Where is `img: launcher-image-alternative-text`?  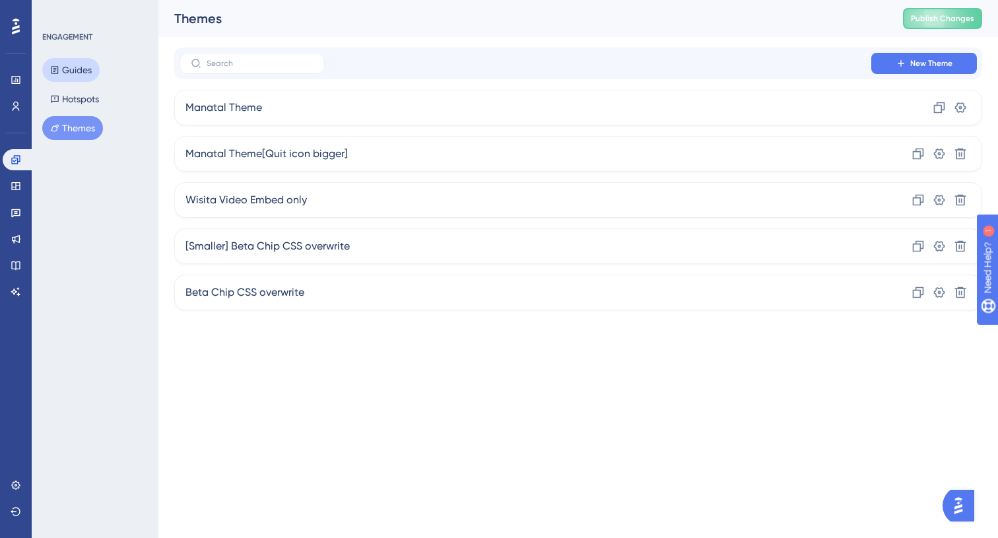 img: launcher-image-alternative-text is located at coordinates (16, 20).